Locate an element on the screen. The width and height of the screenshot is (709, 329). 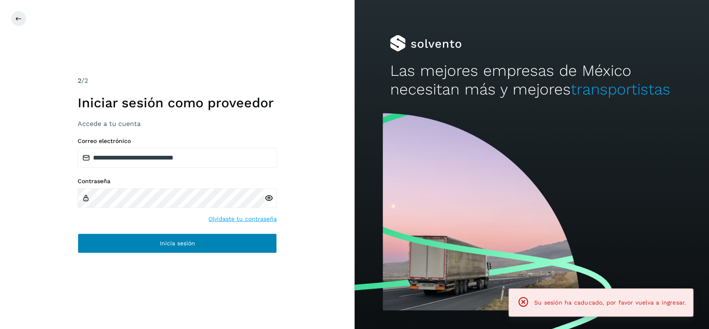
label: Correo electrónico is located at coordinates (177, 141).